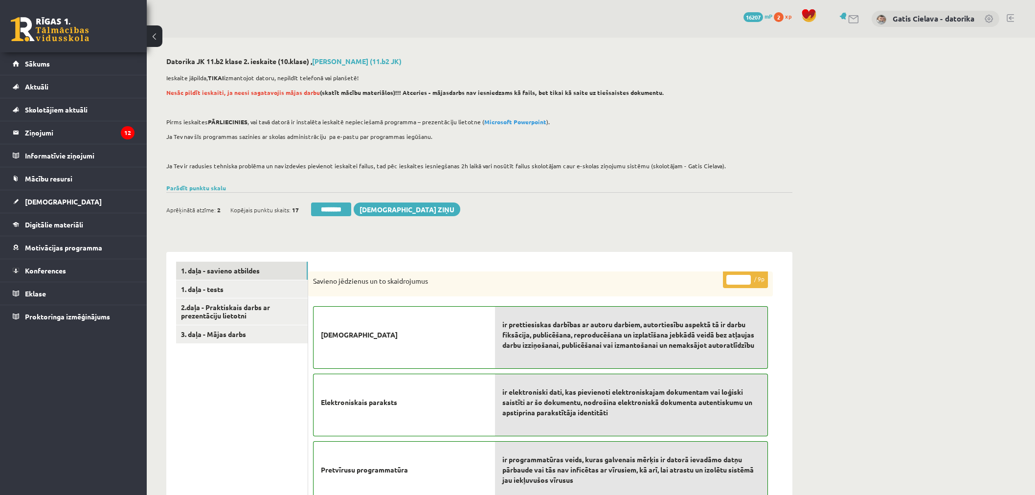  Describe the element at coordinates (73, 133) in the screenshot. I see `a: Ziņojumi12` at that location.